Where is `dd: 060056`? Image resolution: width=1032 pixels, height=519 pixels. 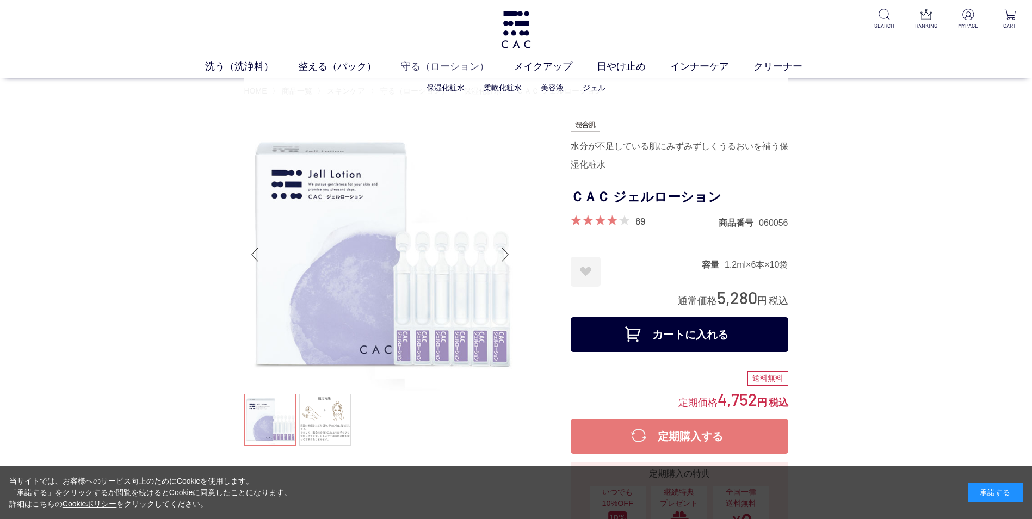 dd: 060056 is located at coordinates (773, 222).